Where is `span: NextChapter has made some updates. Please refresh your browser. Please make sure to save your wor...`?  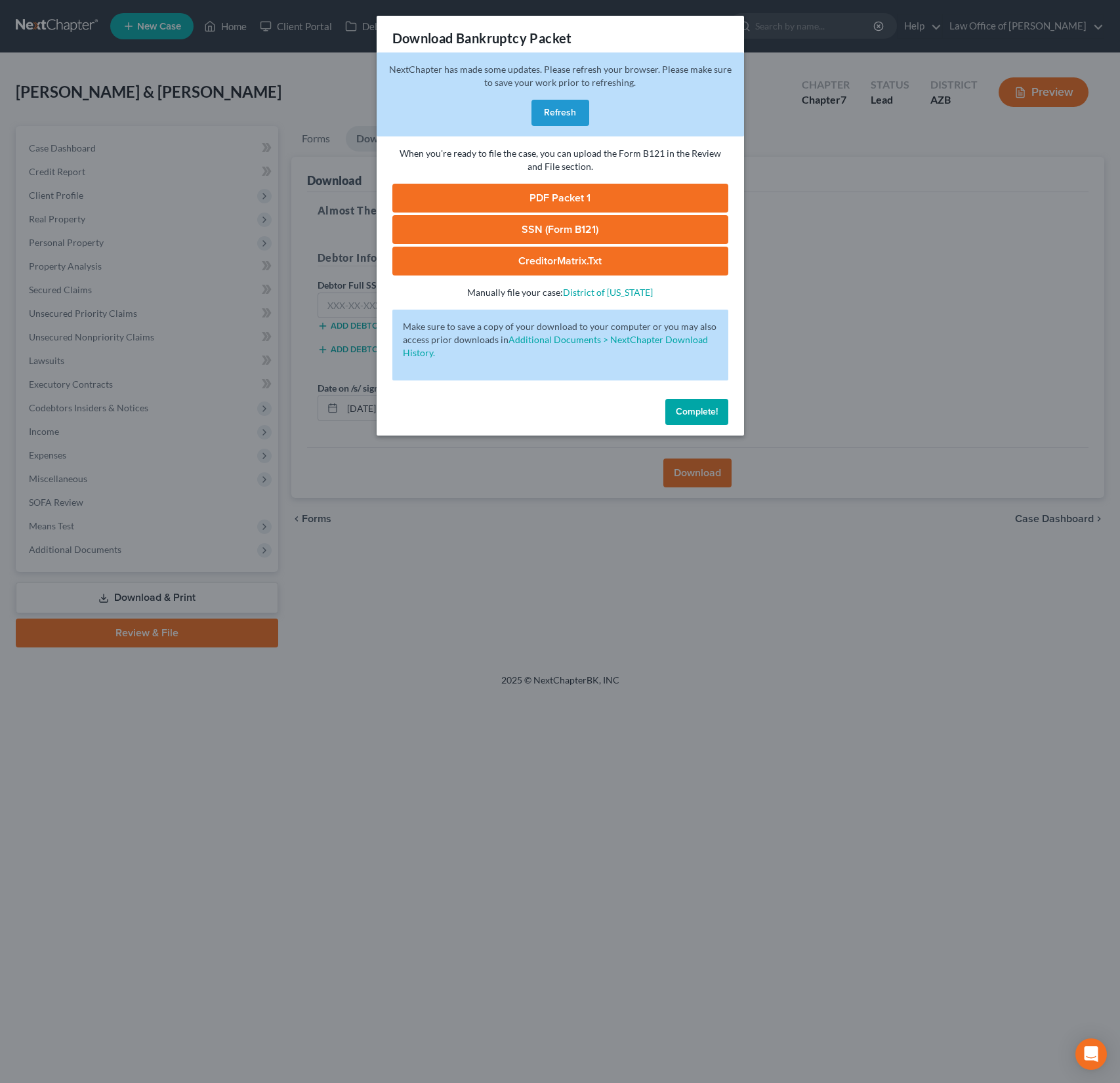
span: NextChapter has made some updates. Please refresh your browser. Please make sure to save your wor... is located at coordinates (560, 75).